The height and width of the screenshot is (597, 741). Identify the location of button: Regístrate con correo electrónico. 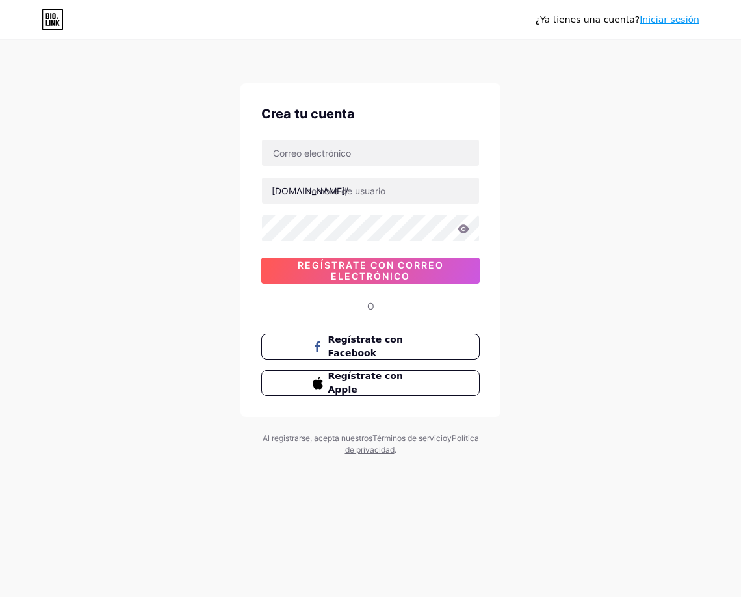
(370, 270).